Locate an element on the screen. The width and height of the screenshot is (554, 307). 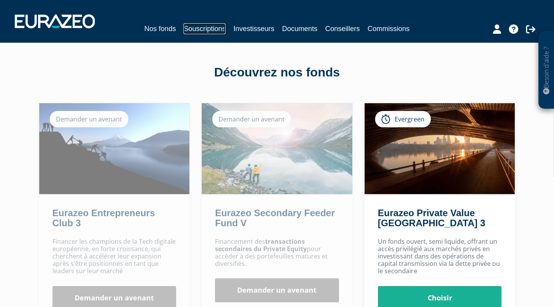
a: Eurazeo Secondary Feeder Fund V is located at coordinates (275, 218).